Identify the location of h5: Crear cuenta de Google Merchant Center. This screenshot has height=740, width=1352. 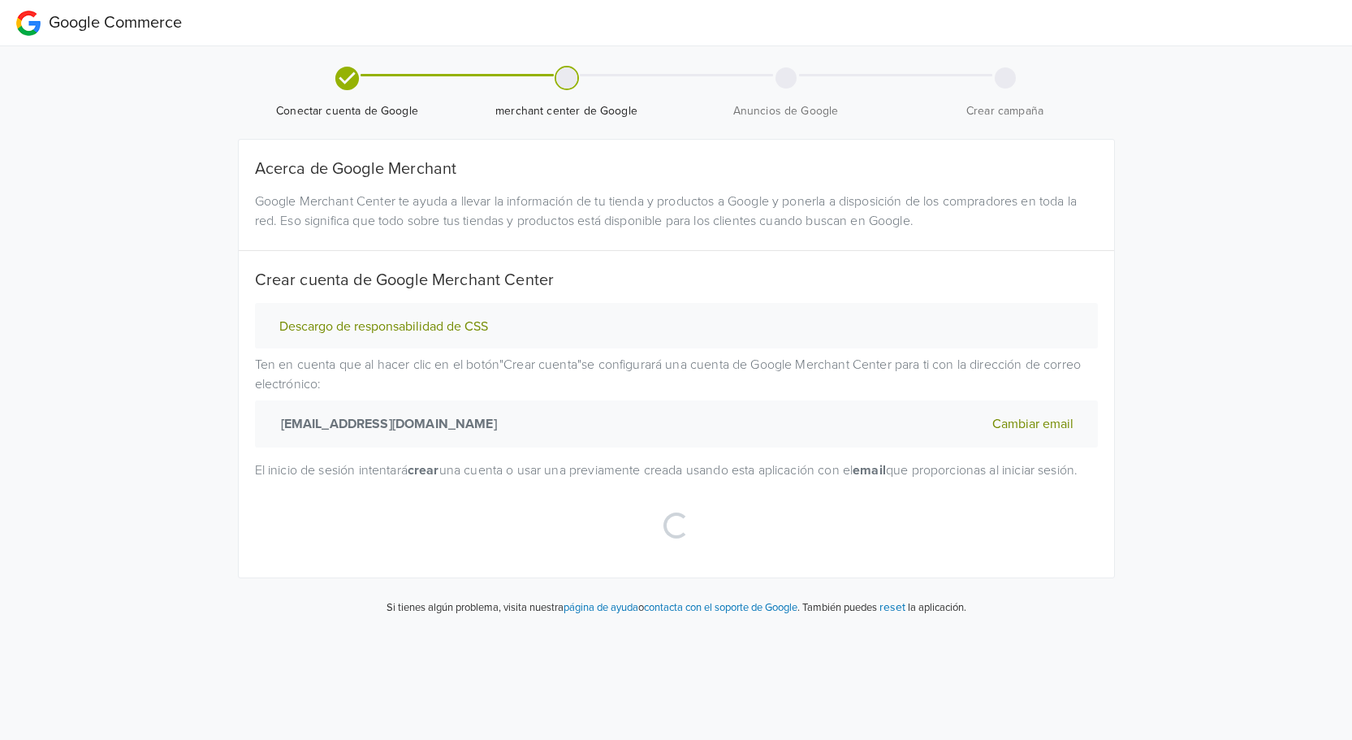
(676, 280).